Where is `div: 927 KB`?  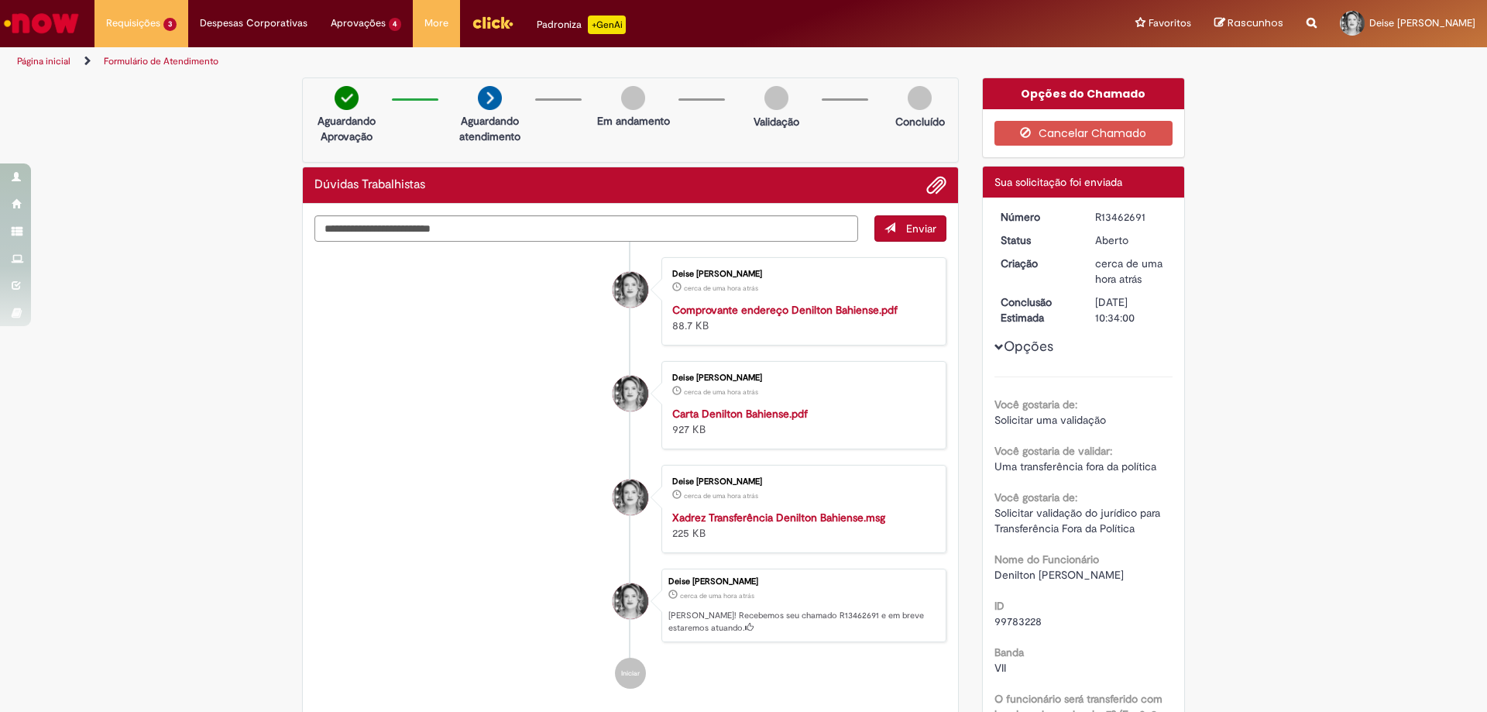 div: 927 KB is located at coordinates (801, 421).